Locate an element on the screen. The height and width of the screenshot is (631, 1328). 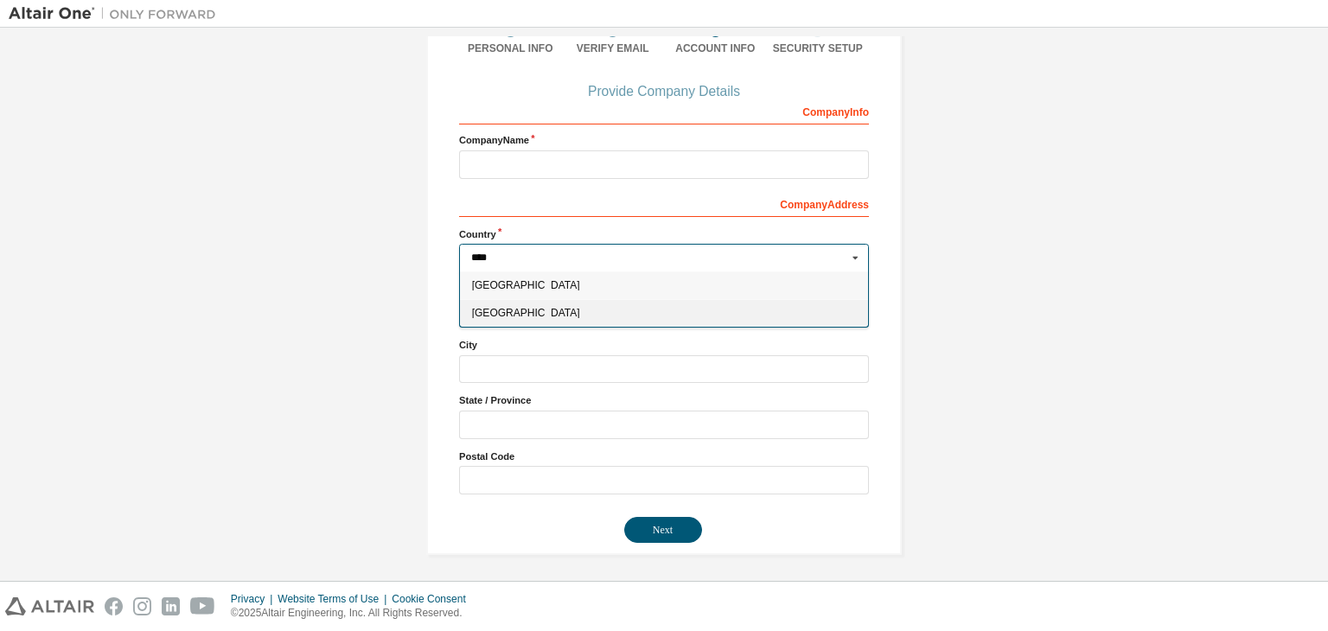
div: Company Info is located at coordinates (664, 111).